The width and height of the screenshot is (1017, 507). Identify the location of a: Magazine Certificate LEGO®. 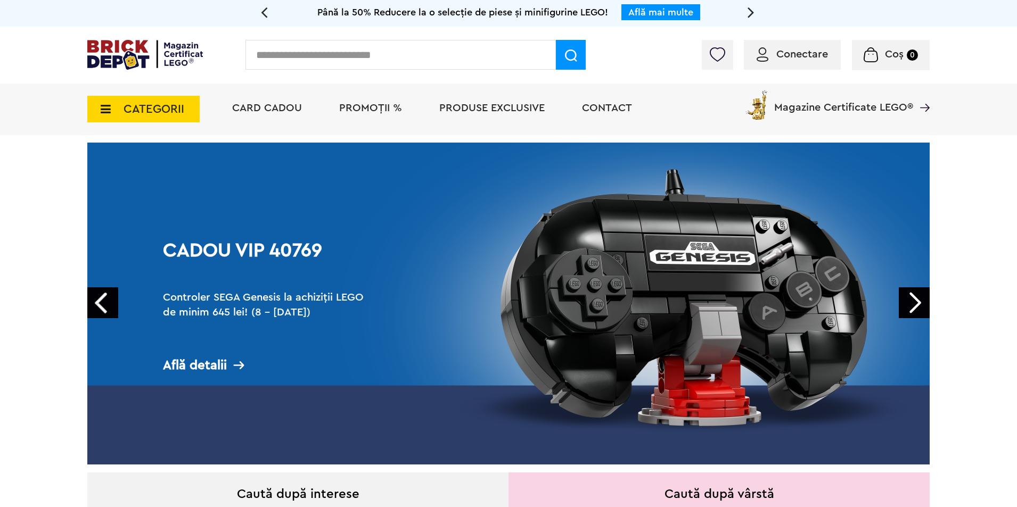
(921, 94).